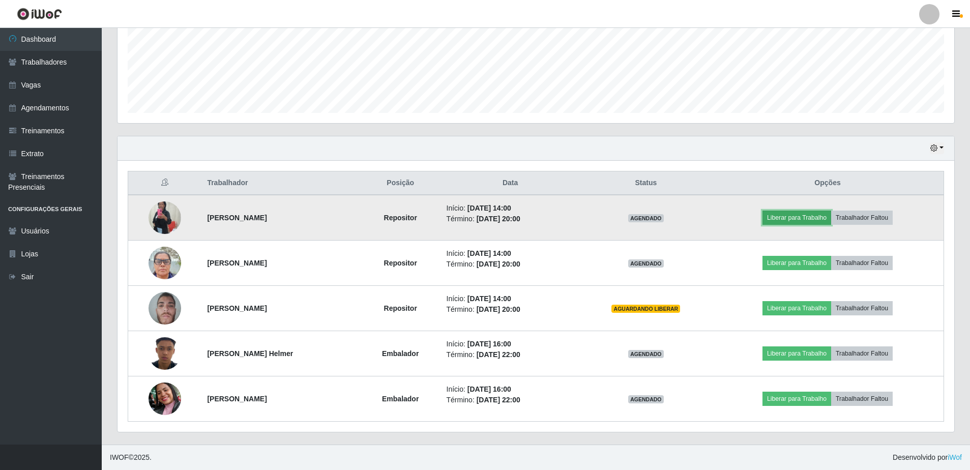 The width and height of the screenshot is (970, 470). I want to click on span: IWOF, so click(119, 457).